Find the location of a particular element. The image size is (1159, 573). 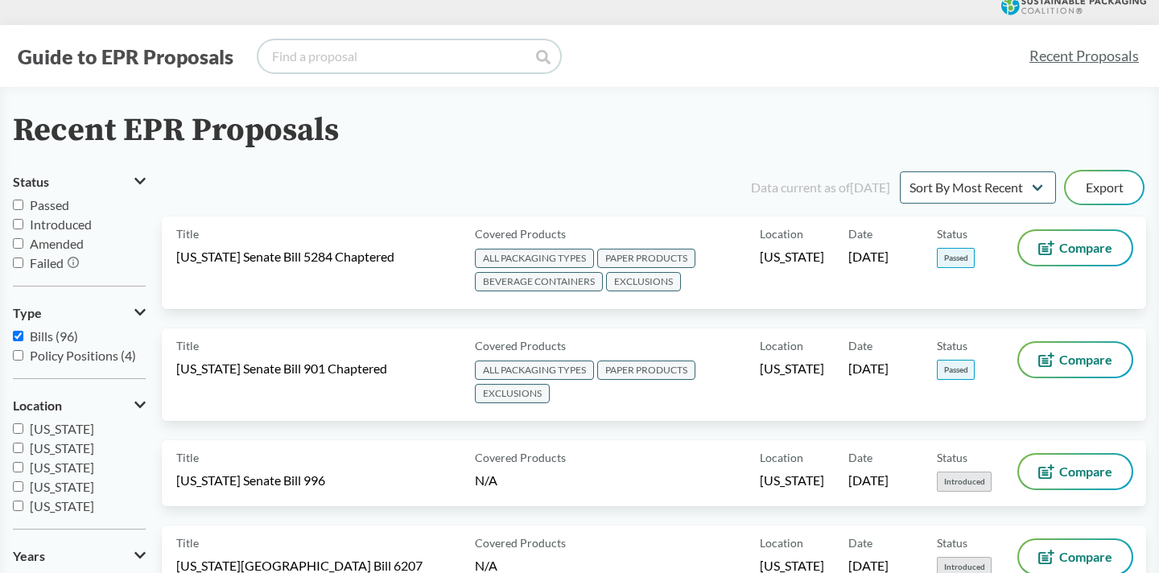

a: Recent Proposals is located at coordinates (1085, 56).